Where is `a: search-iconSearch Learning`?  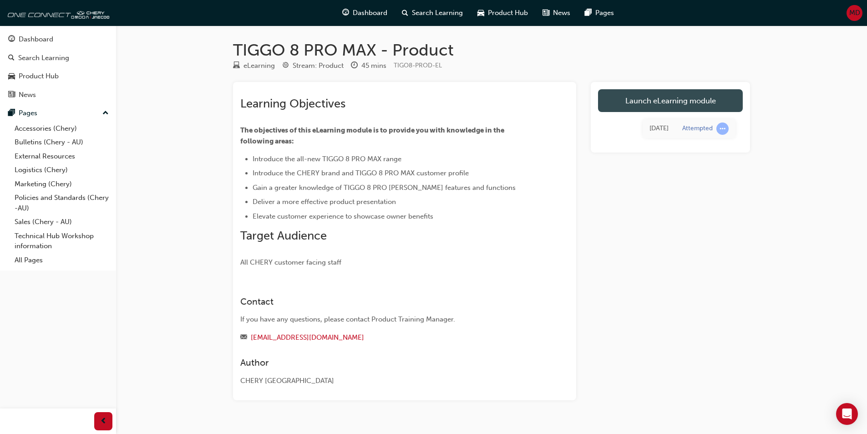 a: search-iconSearch Learning is located at coordinates (433, 13).